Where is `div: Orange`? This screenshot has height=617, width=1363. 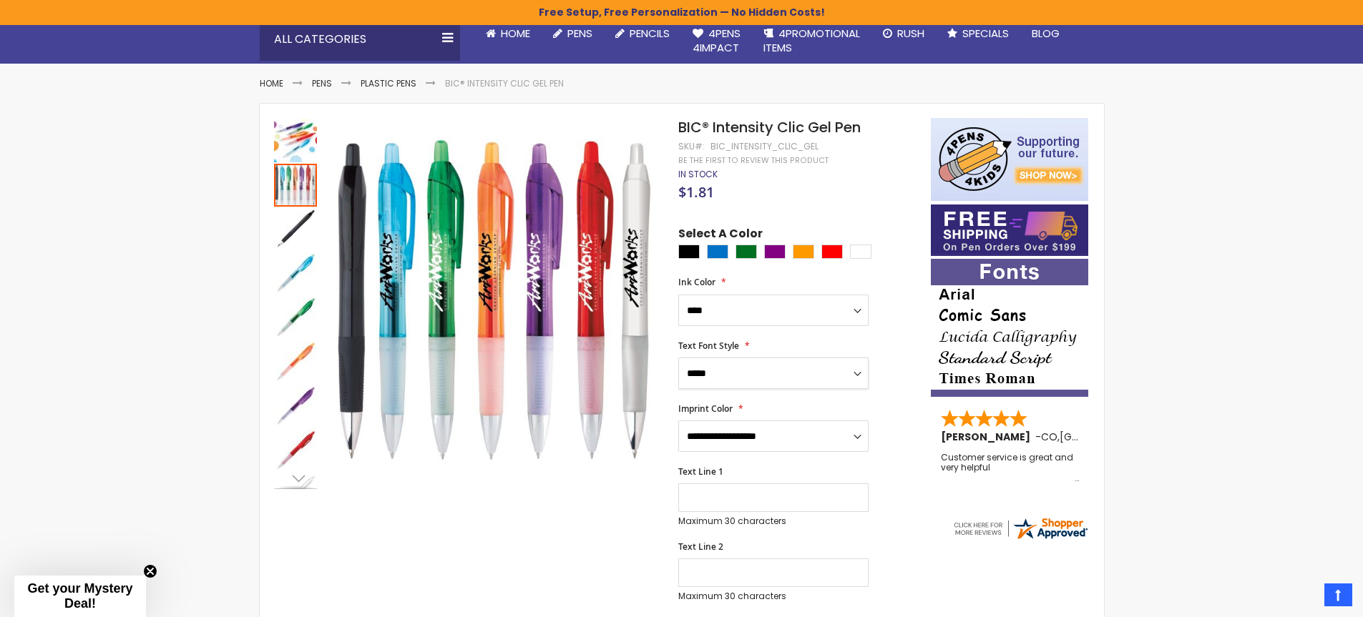 div: Orange is located at coordinates (803, 252).